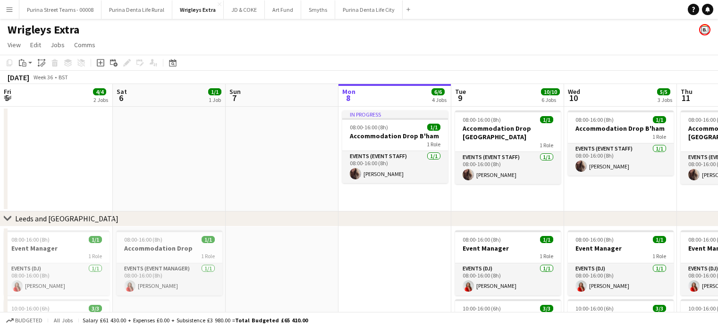  Describe the element at coordinates (244, 9) in the screenshot. I see `button: JD & COKE` at that location.